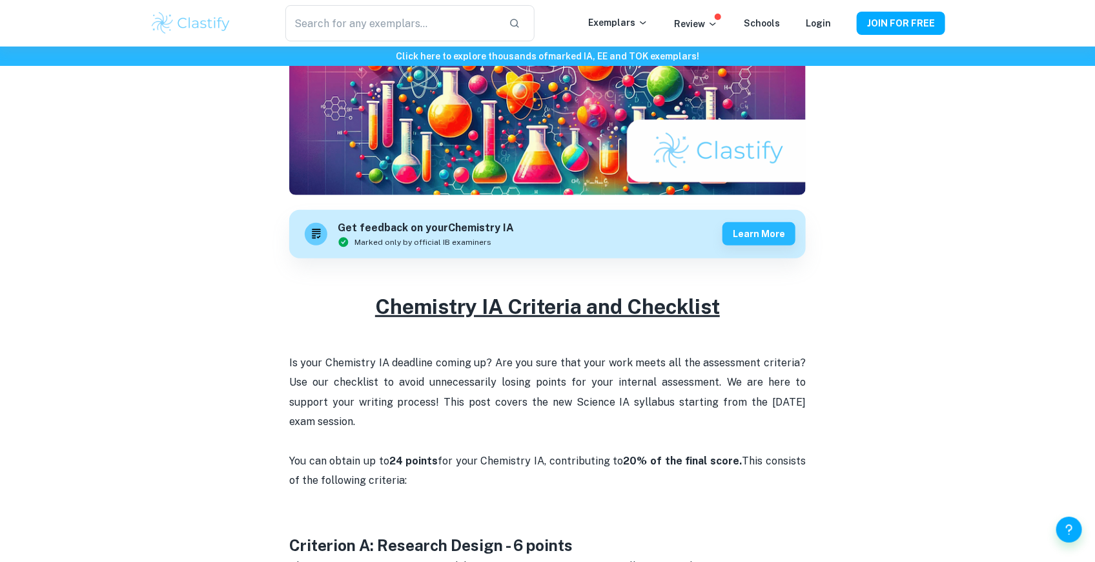 This screenshot has width=1095, height=562. What do you see at coordinates (547, 234) in the screenshot?
I see `a: Get feedback on yourChemistry IAMarked only by official IB examinersLearn more` at bounding box center [547, 234].